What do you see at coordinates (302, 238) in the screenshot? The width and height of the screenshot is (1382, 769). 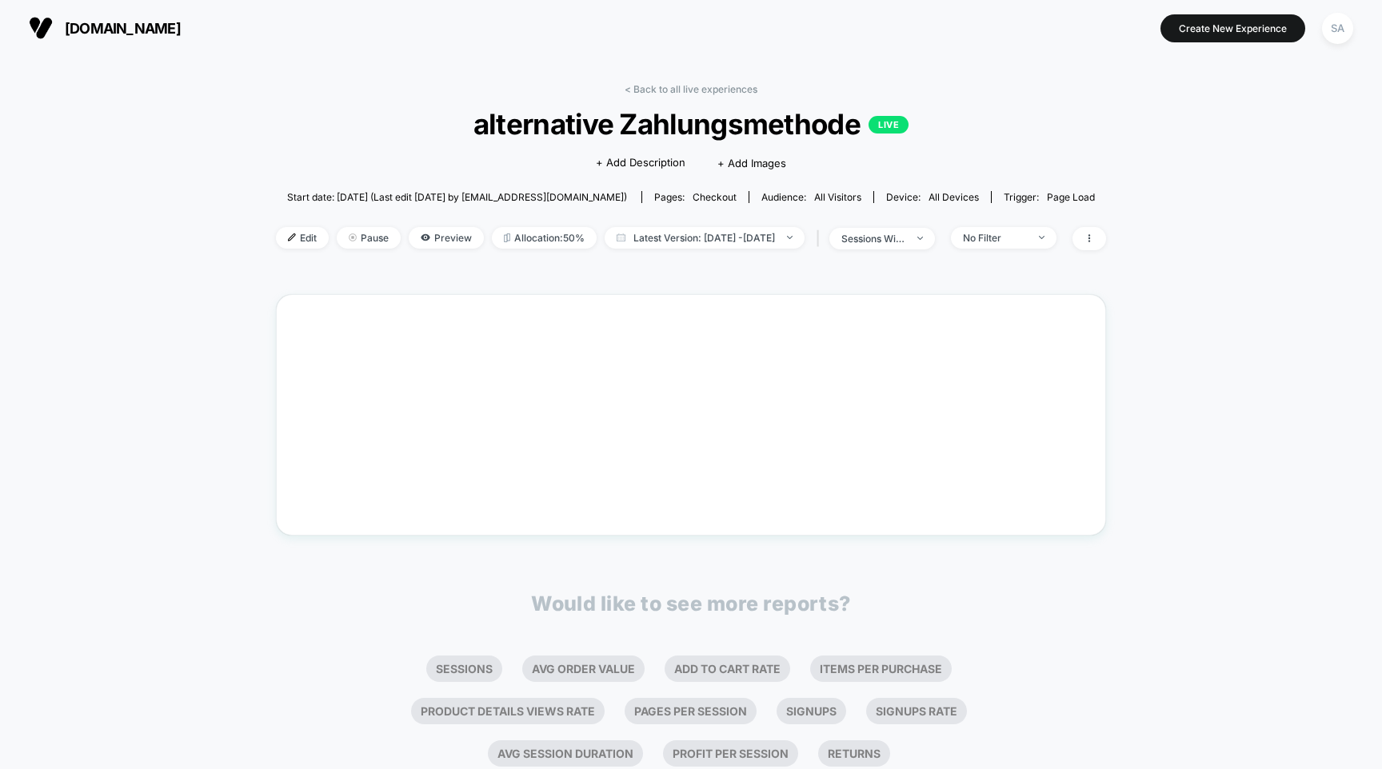 I see `span: Edit` at bounding box center [302, 238].